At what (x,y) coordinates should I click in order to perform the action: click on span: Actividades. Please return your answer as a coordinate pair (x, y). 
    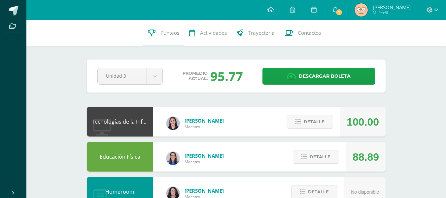
    Looking at the image, I should click on (213, 33).